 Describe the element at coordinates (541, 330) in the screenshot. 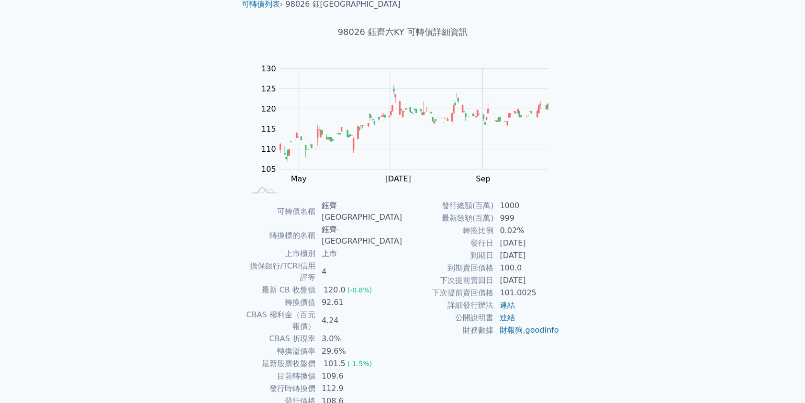

I see `a: goodinfo` at that location.